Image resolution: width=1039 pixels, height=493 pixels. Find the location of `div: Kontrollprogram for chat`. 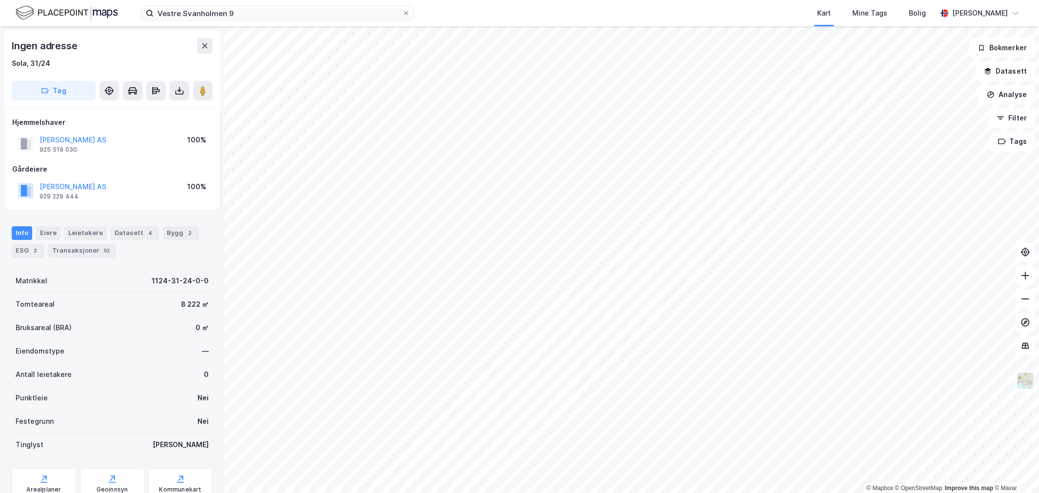

div: Kontrollprogram for chat is located at coordinates (1014, 469).